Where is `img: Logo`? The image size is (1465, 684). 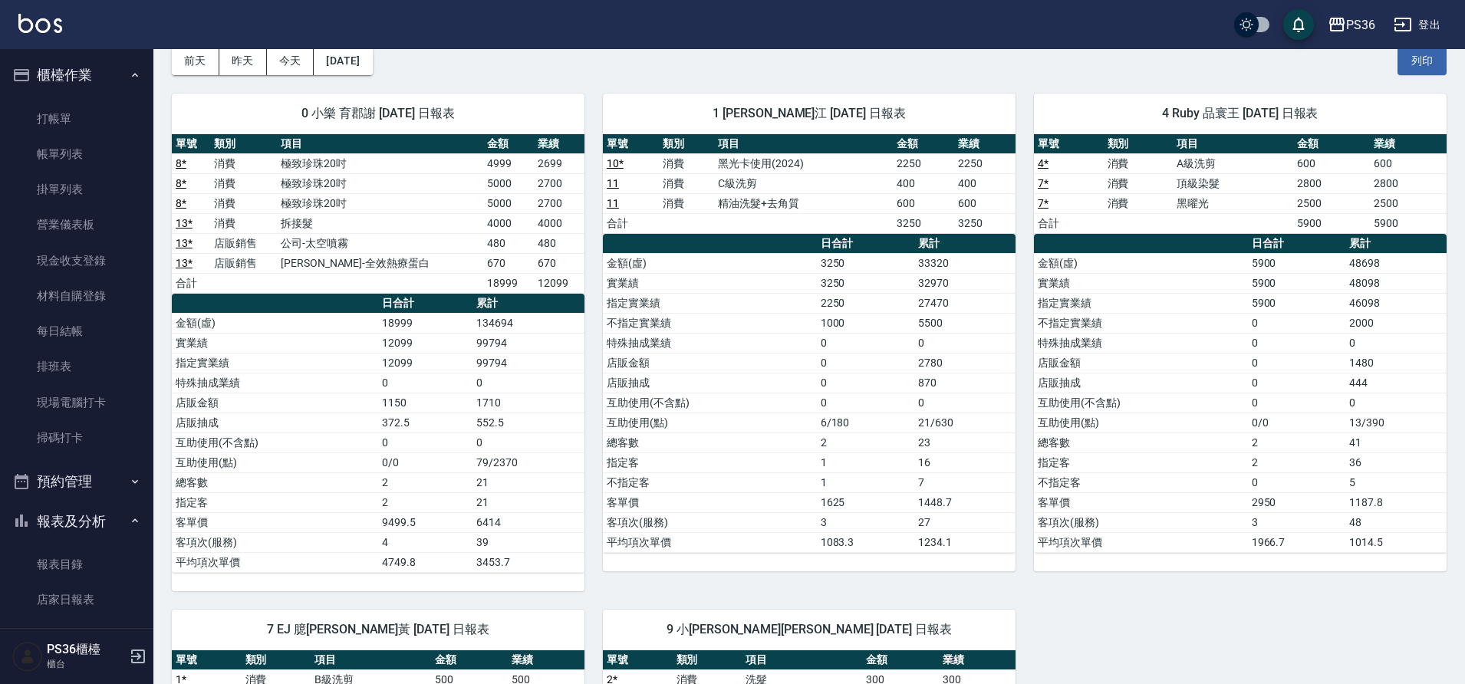 img: Logo is located at coordinates (40, 23).